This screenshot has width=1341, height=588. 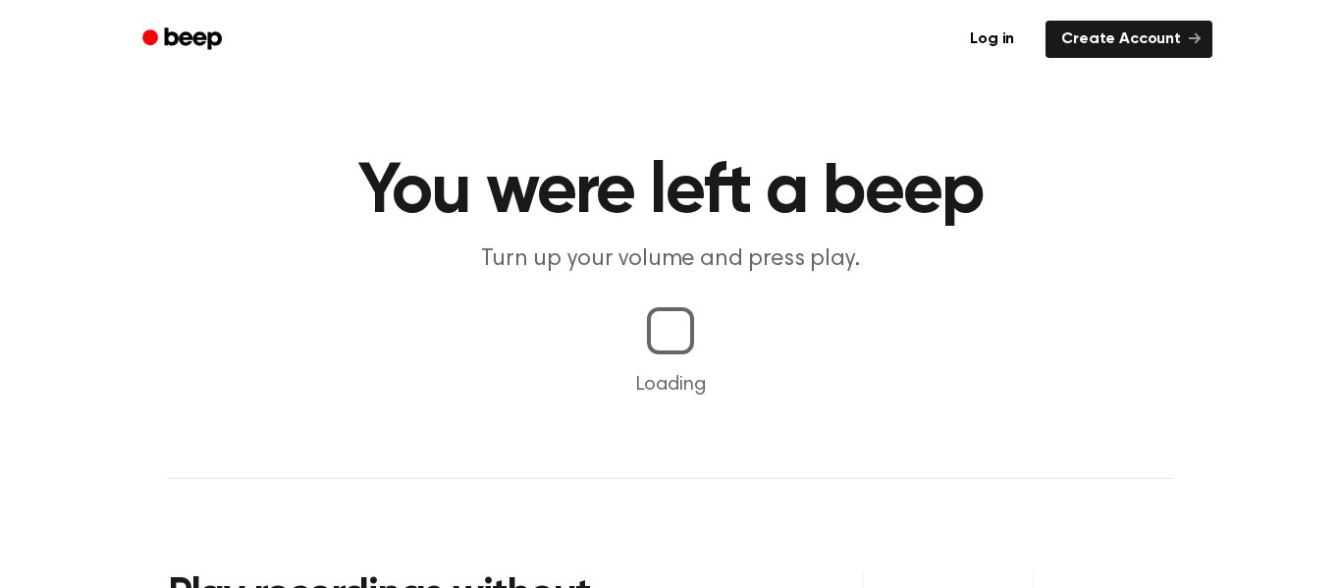 What do you see at coordinates (1129, 39) in the screenshot?
I see `a: Create Account` at bounding box center [1129, 39].